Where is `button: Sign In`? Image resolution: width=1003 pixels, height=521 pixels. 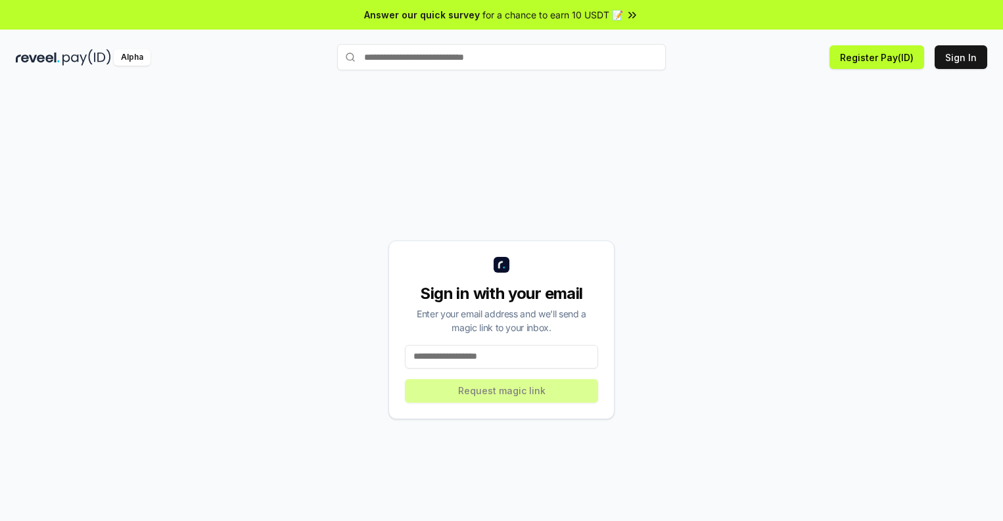 button: Sign In is located at coordinates (960, 57).